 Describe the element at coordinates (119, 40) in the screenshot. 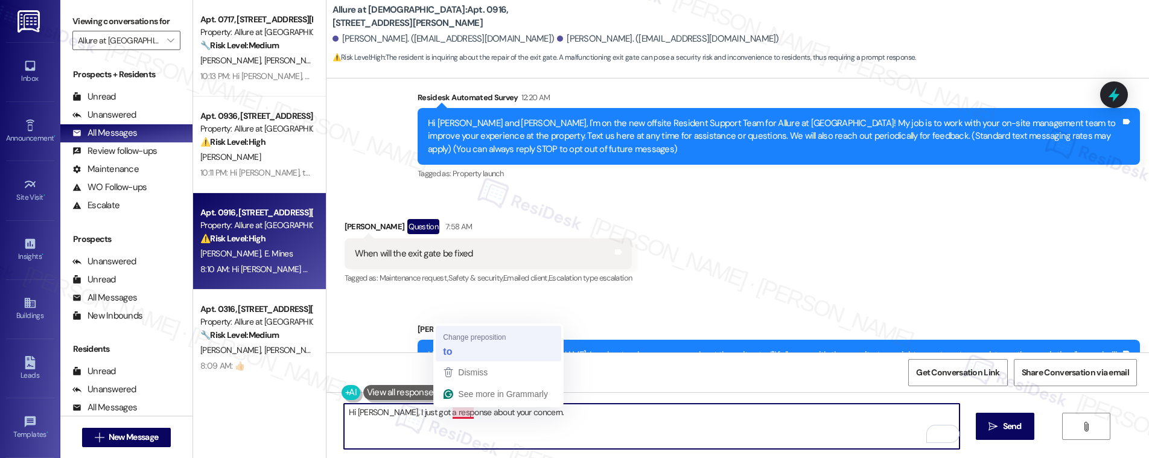

I see `input: All communities` at that location.